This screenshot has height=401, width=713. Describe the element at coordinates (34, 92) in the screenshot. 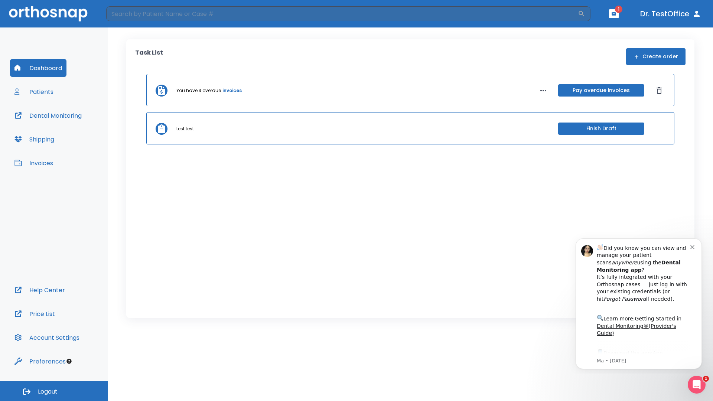

I see `a: Patients` at that location.